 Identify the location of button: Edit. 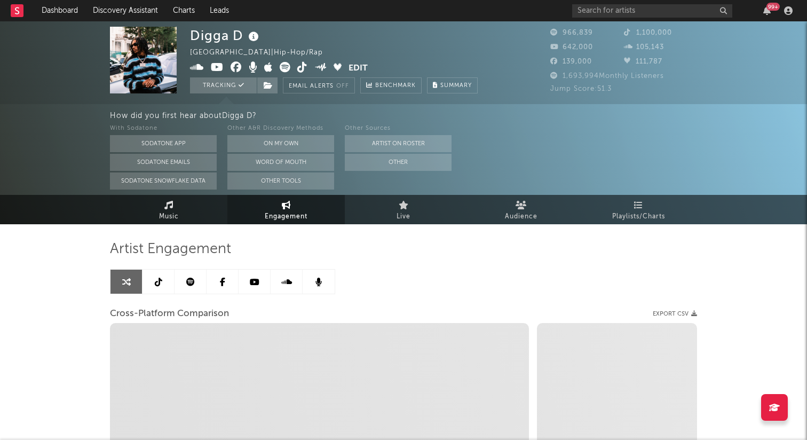
(358, 68).